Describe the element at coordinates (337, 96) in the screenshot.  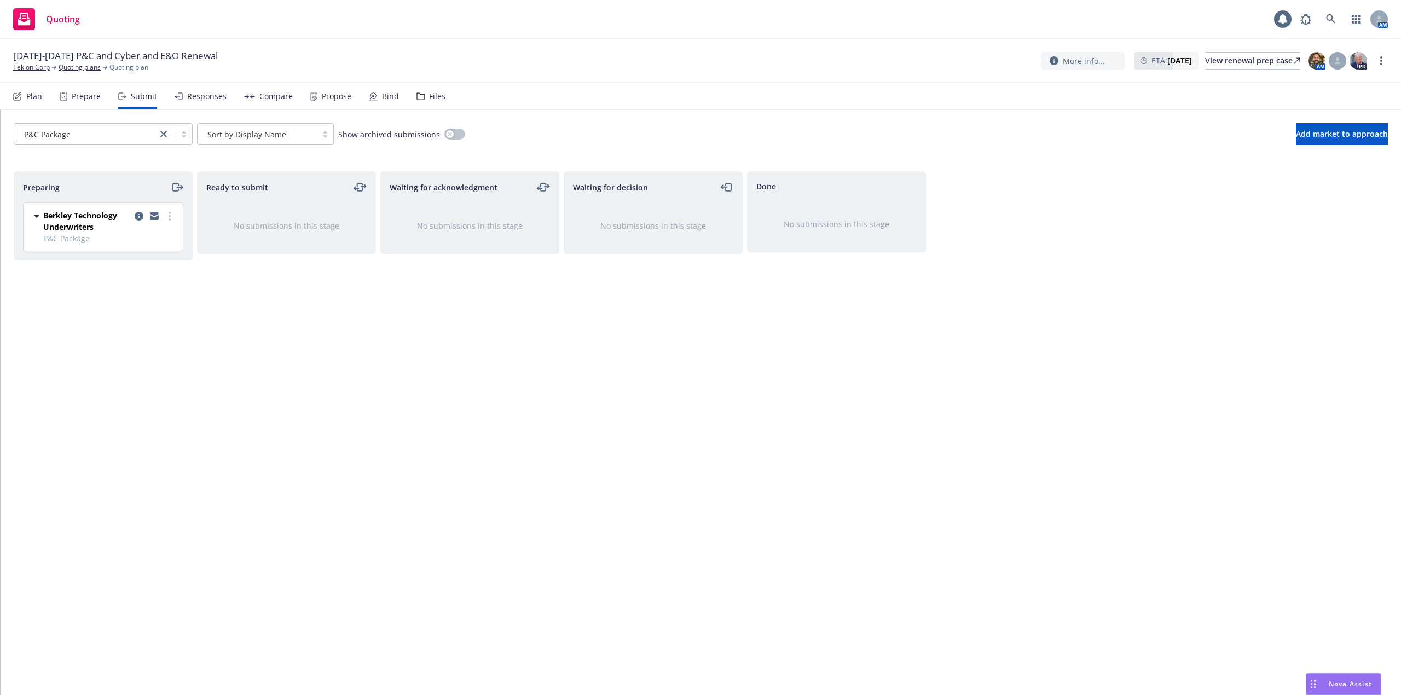
I see `div: Propose` at that location.